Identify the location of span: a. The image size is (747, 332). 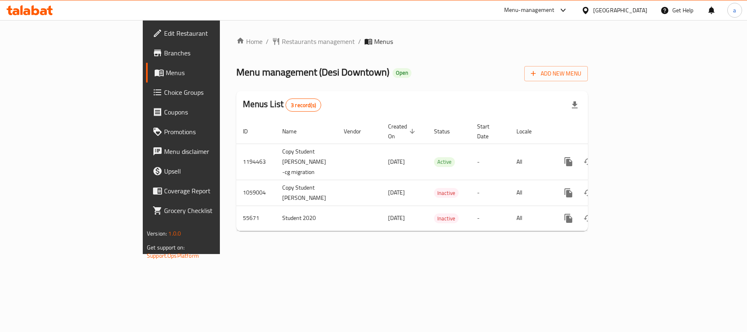
(734, 10).